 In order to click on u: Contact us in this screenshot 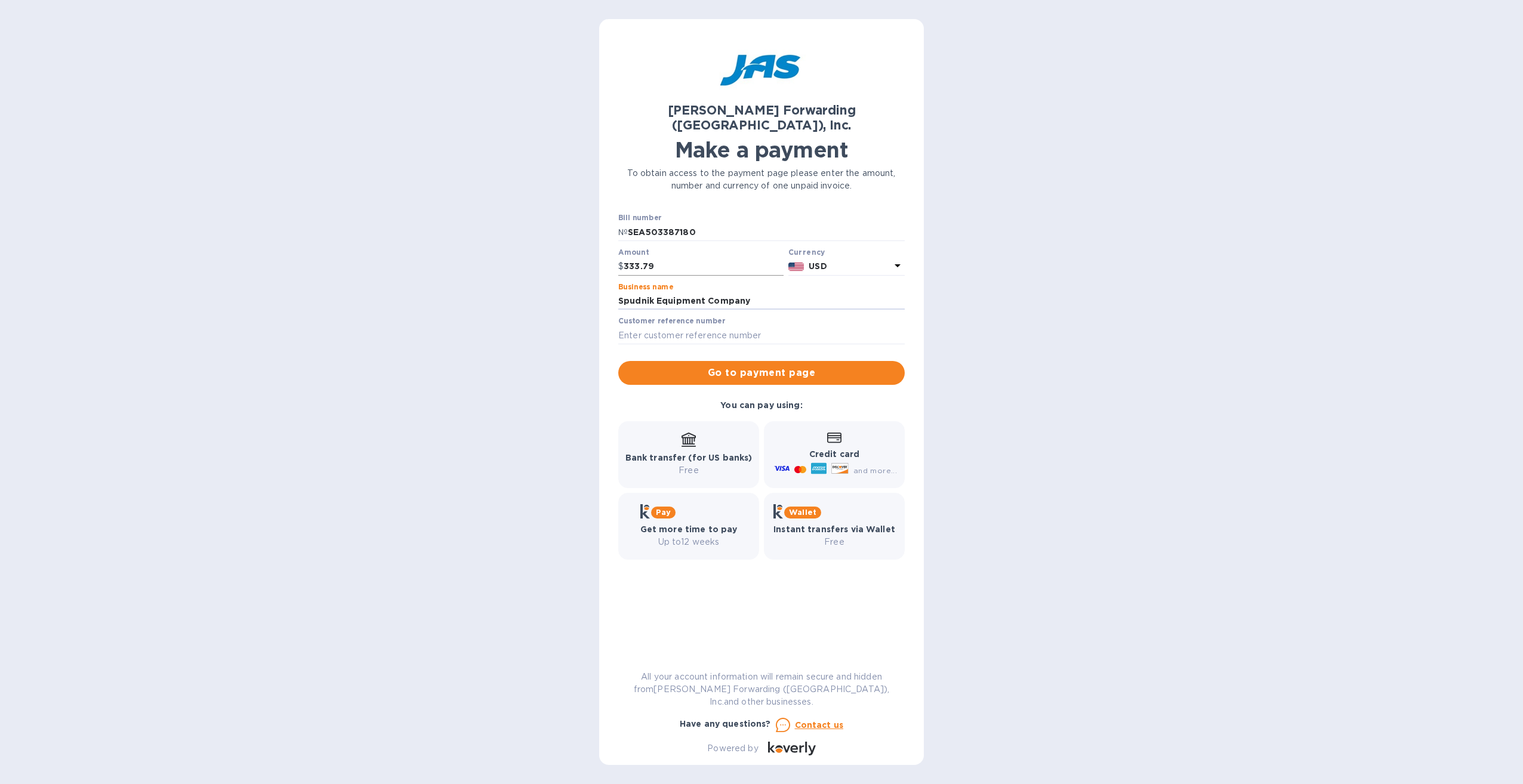, I will do `click(819, 725)`.